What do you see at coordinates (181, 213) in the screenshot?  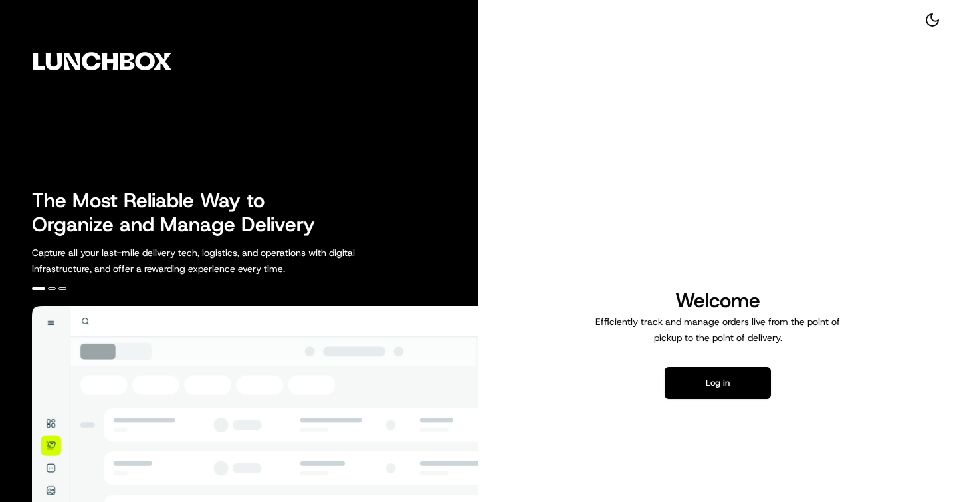 I see `h2: The Most Reliable Way to Organize and Manage Delivery` at bounding box center [181, 213].